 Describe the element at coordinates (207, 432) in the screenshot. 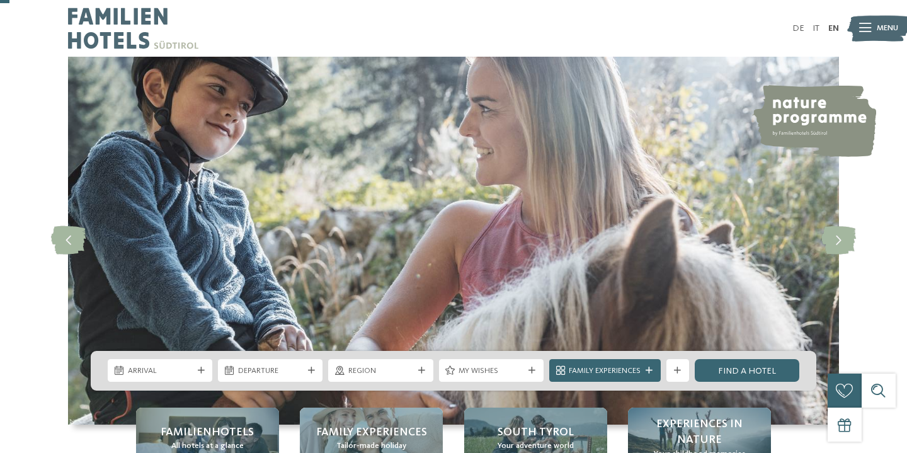

I see `span: Familienhotels` at that location.